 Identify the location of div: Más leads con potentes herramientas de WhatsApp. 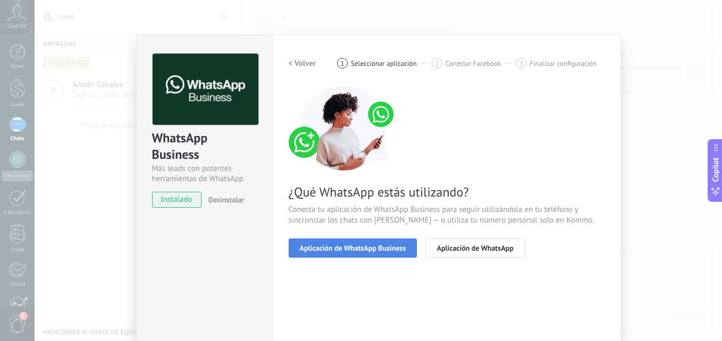
(204, 174).